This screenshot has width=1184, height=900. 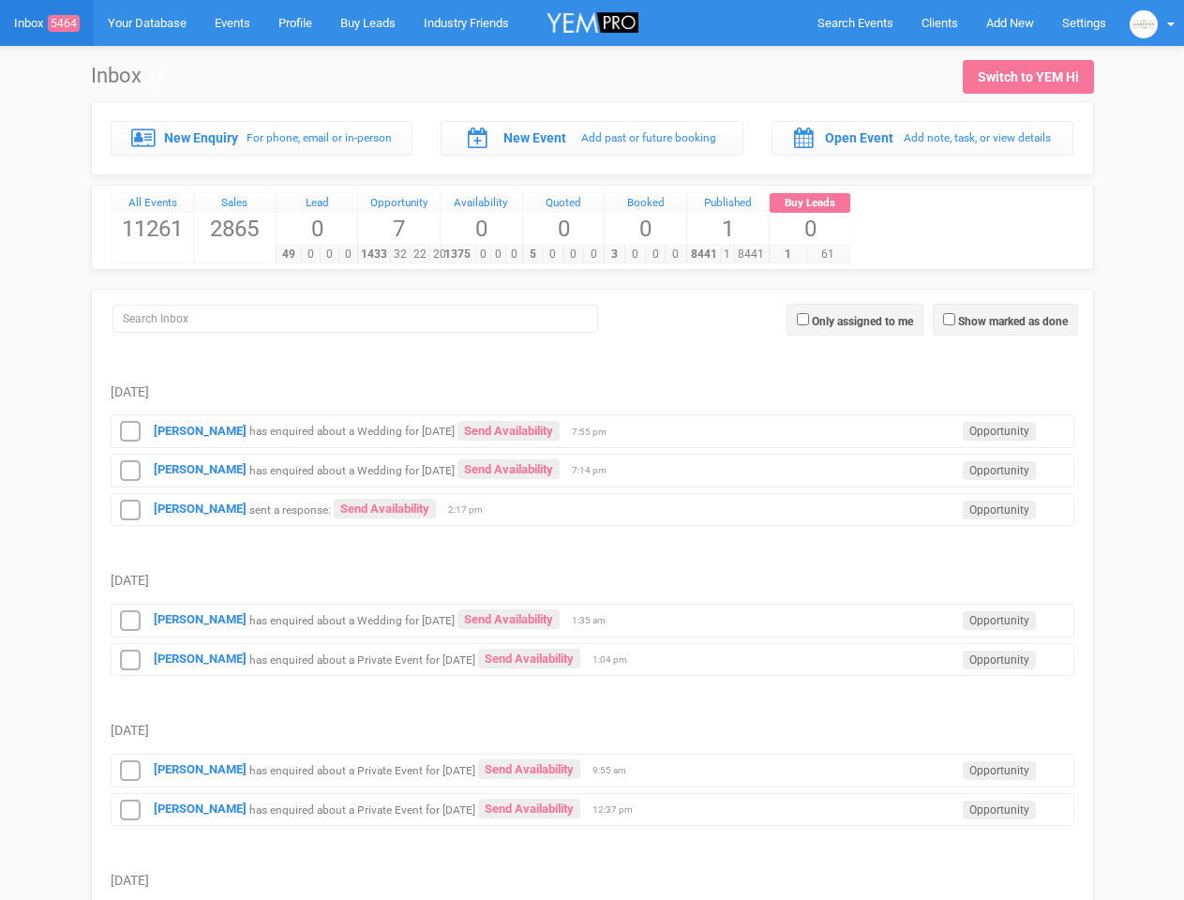 I want to click on a: Buy Leads, so click(x=810, y=203).